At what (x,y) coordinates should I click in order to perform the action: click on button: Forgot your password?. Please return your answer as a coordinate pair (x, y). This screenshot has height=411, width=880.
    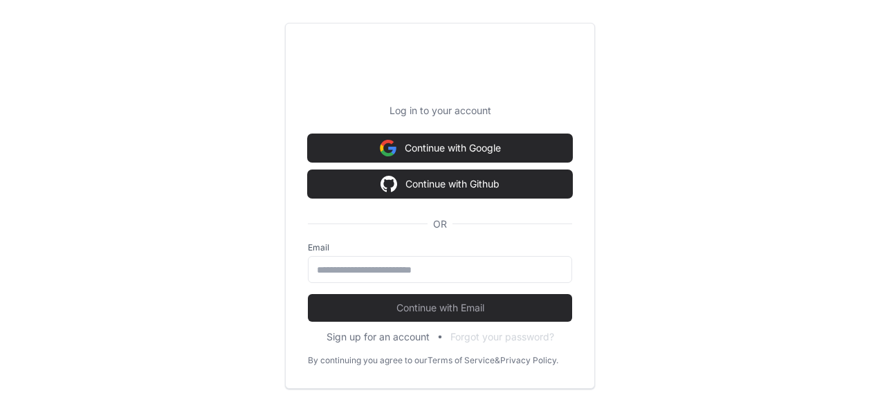
    Looking at the image, I should click on (502, 337).